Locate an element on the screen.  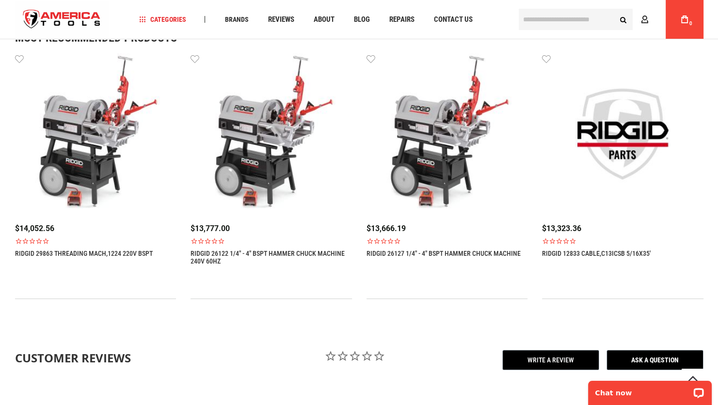
a: About is located at coordinates (323, 19).